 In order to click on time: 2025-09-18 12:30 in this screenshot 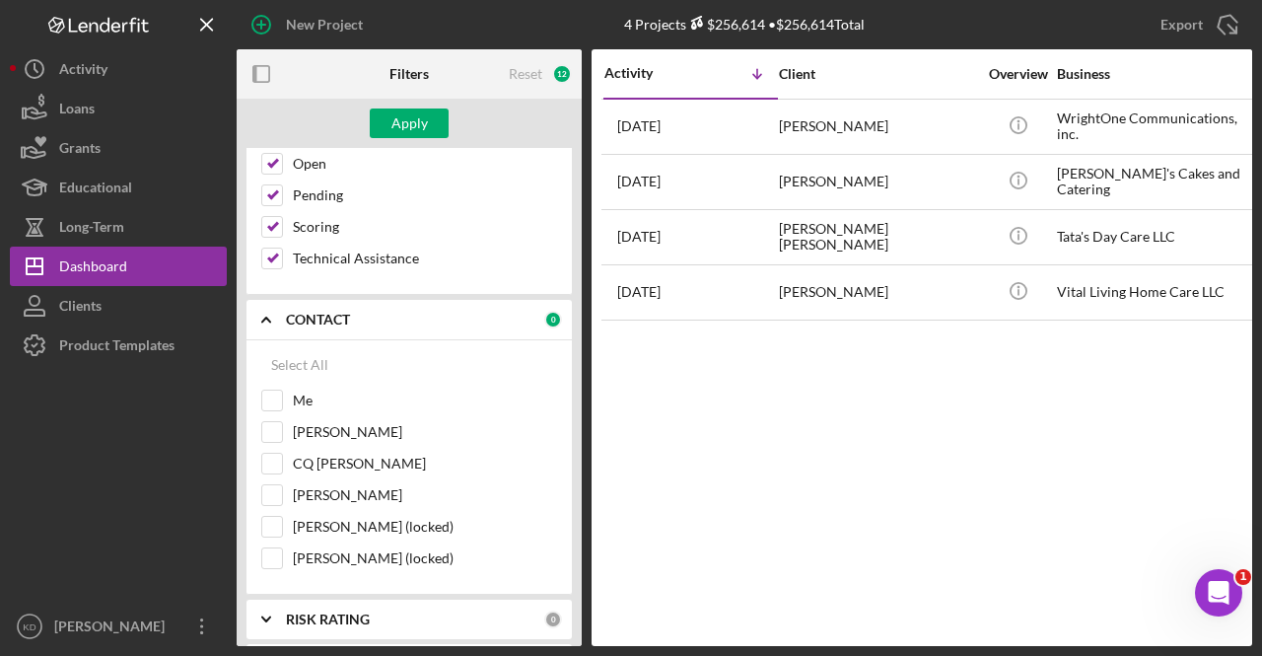, I will do `click(639, 181)`.